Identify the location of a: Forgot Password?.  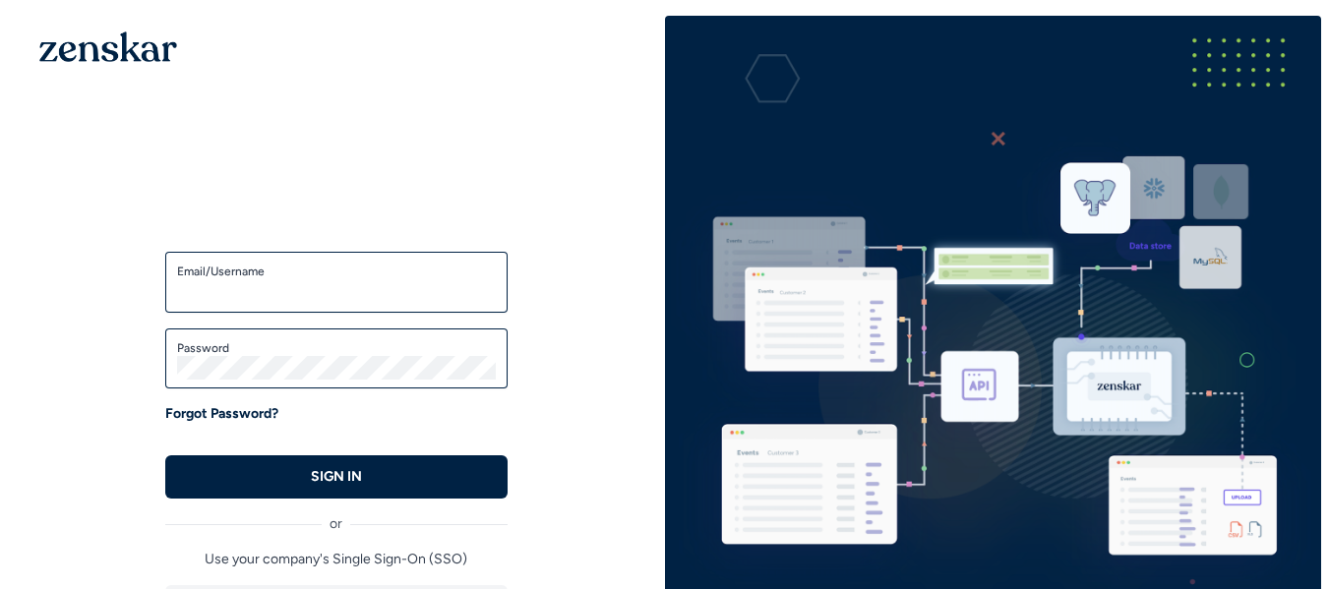
(221, 414).